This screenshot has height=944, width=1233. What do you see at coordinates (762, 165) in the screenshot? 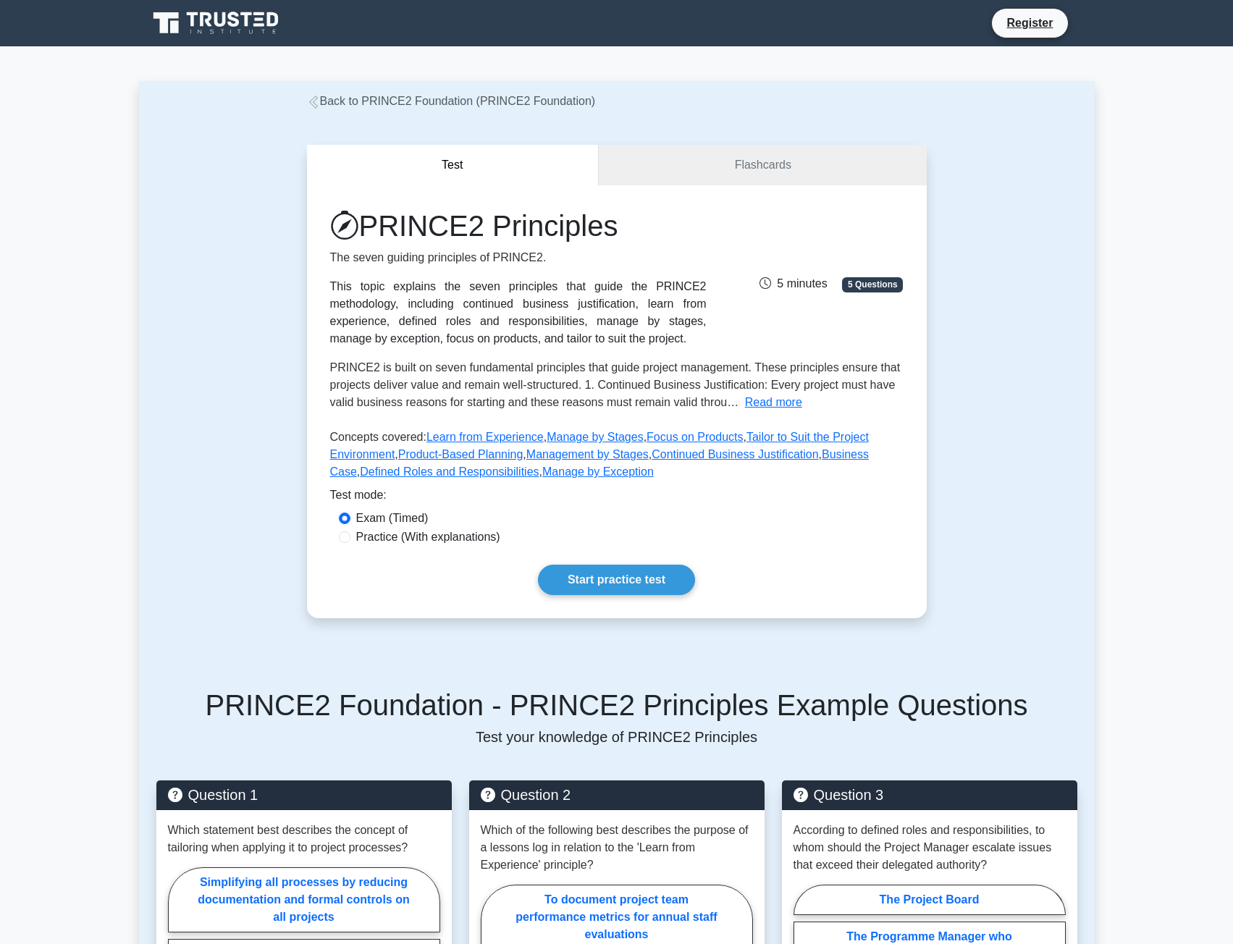
I see `a: Flashcards` at bounding box center [762, 165].